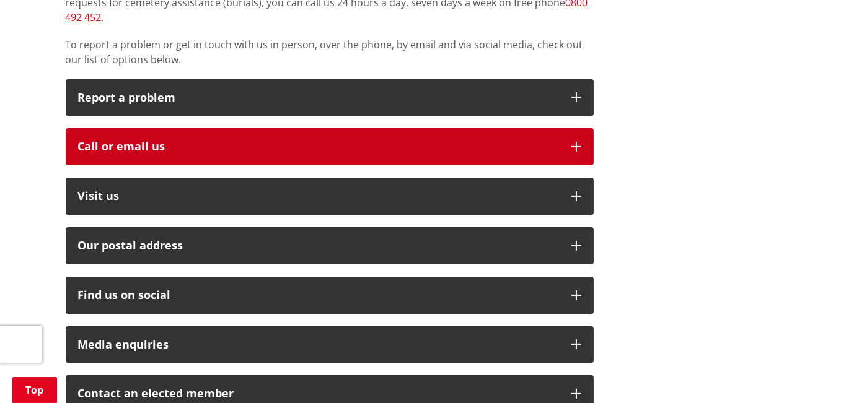 The height and width of the screenshot is (403, 841). I want to click on button: Report a problem, so click(330, 98).